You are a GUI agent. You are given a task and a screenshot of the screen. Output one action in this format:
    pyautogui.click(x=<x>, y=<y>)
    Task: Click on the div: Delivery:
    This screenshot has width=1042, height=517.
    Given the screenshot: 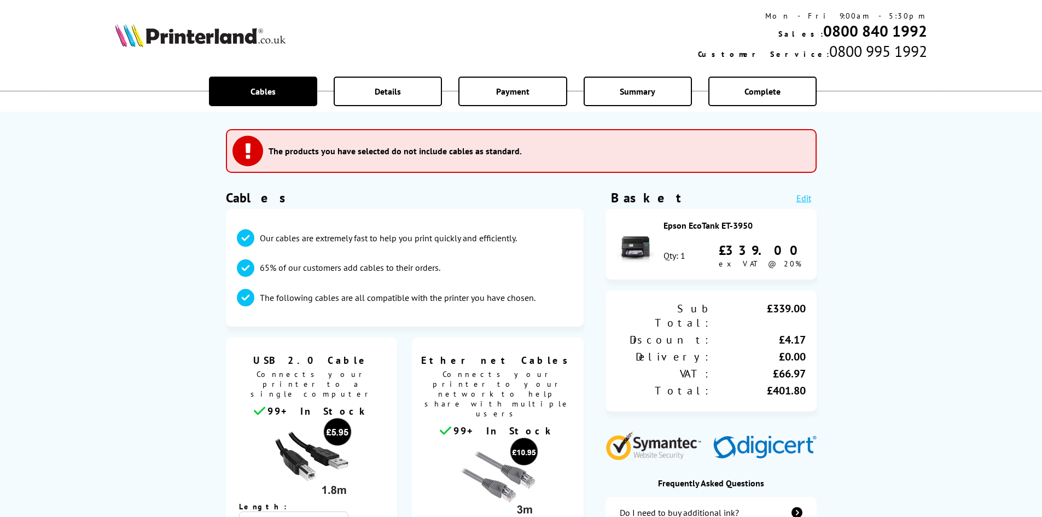 What is the action you would take?
    pyautogui.click(x=664, y=357)
    